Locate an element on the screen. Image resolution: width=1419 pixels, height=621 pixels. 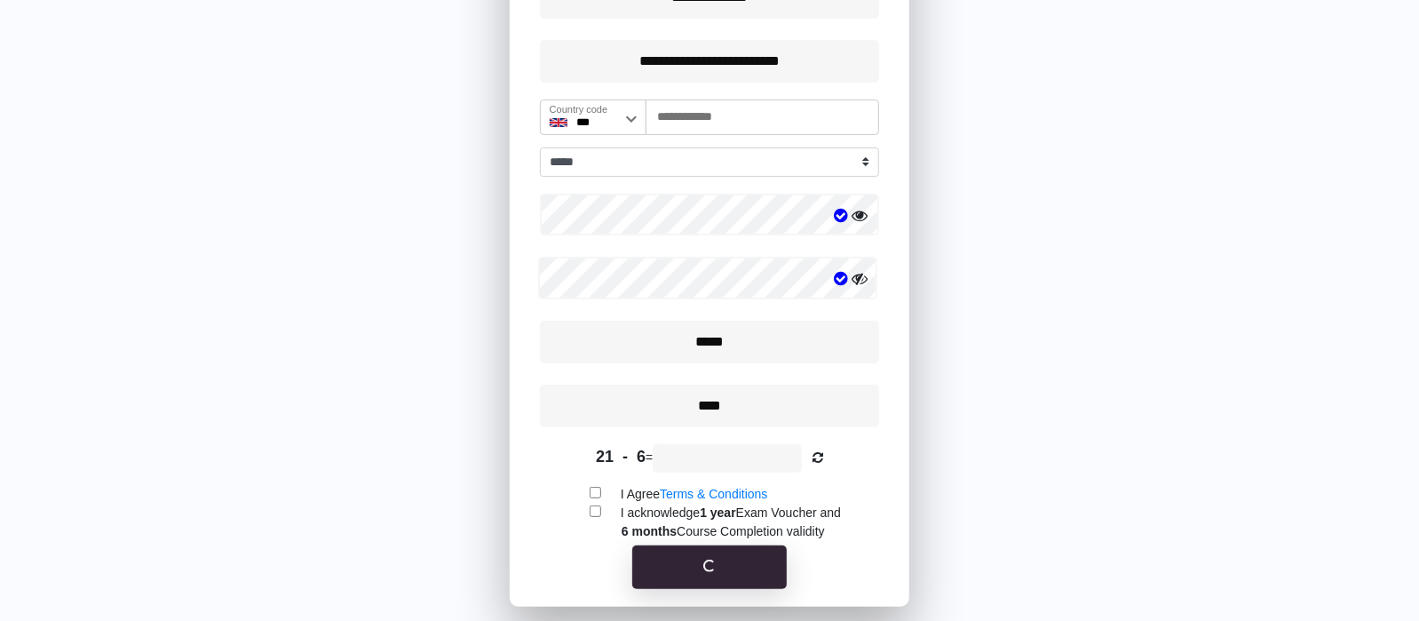
b: 1 year is located at coordinates (718, 512).